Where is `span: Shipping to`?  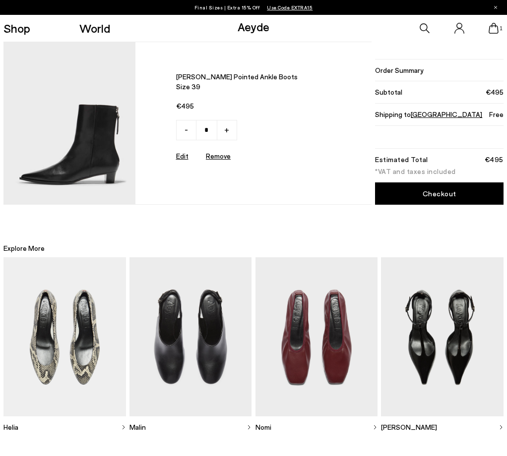 span: Shipping to is located at coordinates (428, 115).